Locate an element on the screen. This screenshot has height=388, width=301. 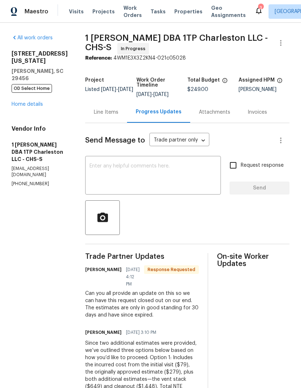
span: Tasks is located at coordinates (158, 12).